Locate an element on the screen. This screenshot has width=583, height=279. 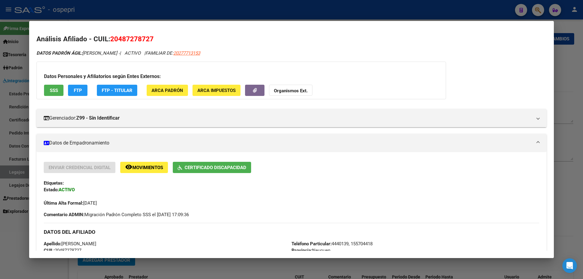
strong: Organismos Ext. is located at coordinates (290, 91).